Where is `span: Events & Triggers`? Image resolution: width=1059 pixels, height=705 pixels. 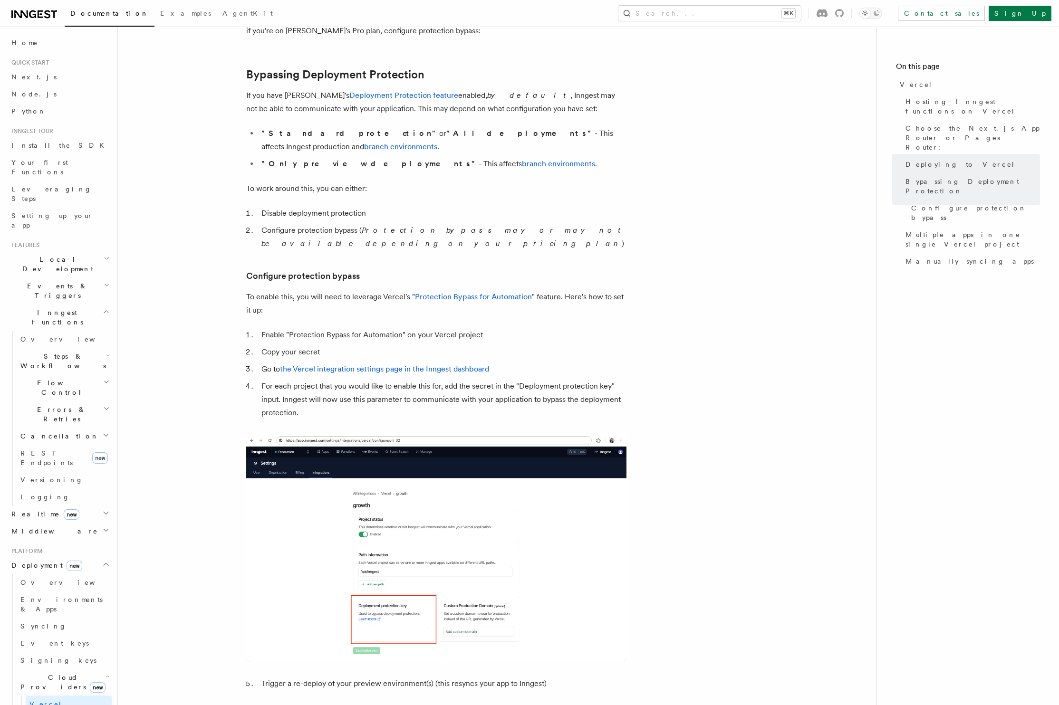
span: Events & Triggers is located at coordinates (56, 291).